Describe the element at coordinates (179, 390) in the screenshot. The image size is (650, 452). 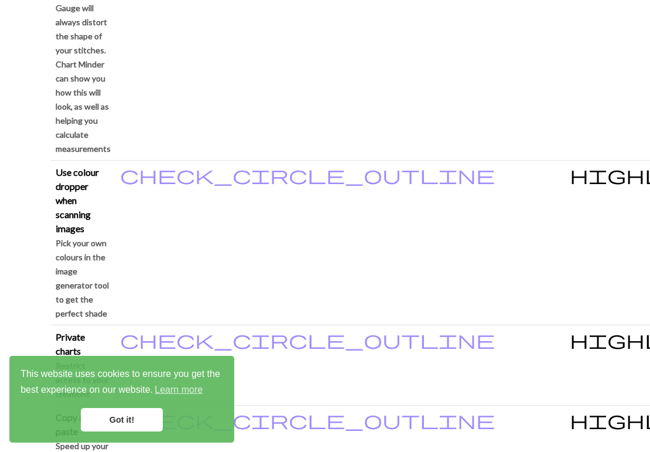
I see `a: learn more about cookies` at that location.